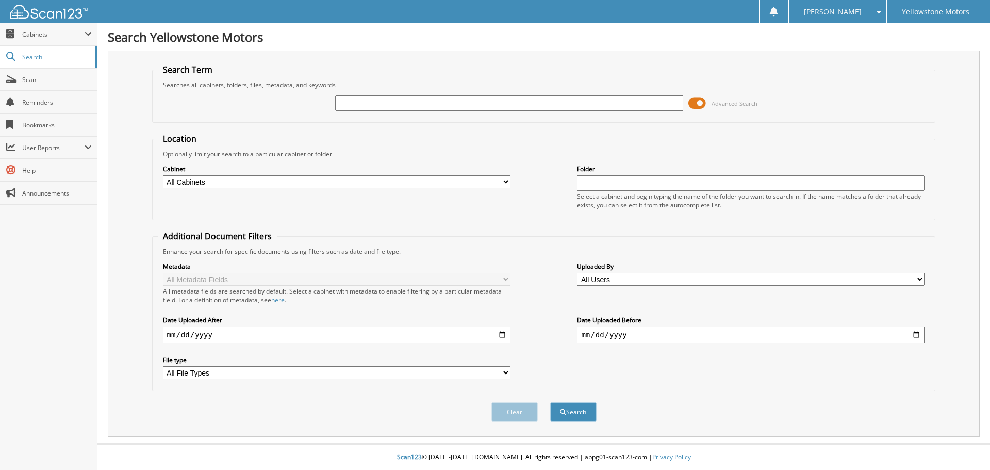 The image size is (990, 470). Describe the element at coordinates (188, 70) in the screenshot. I see `legend: Search Term` at that location.